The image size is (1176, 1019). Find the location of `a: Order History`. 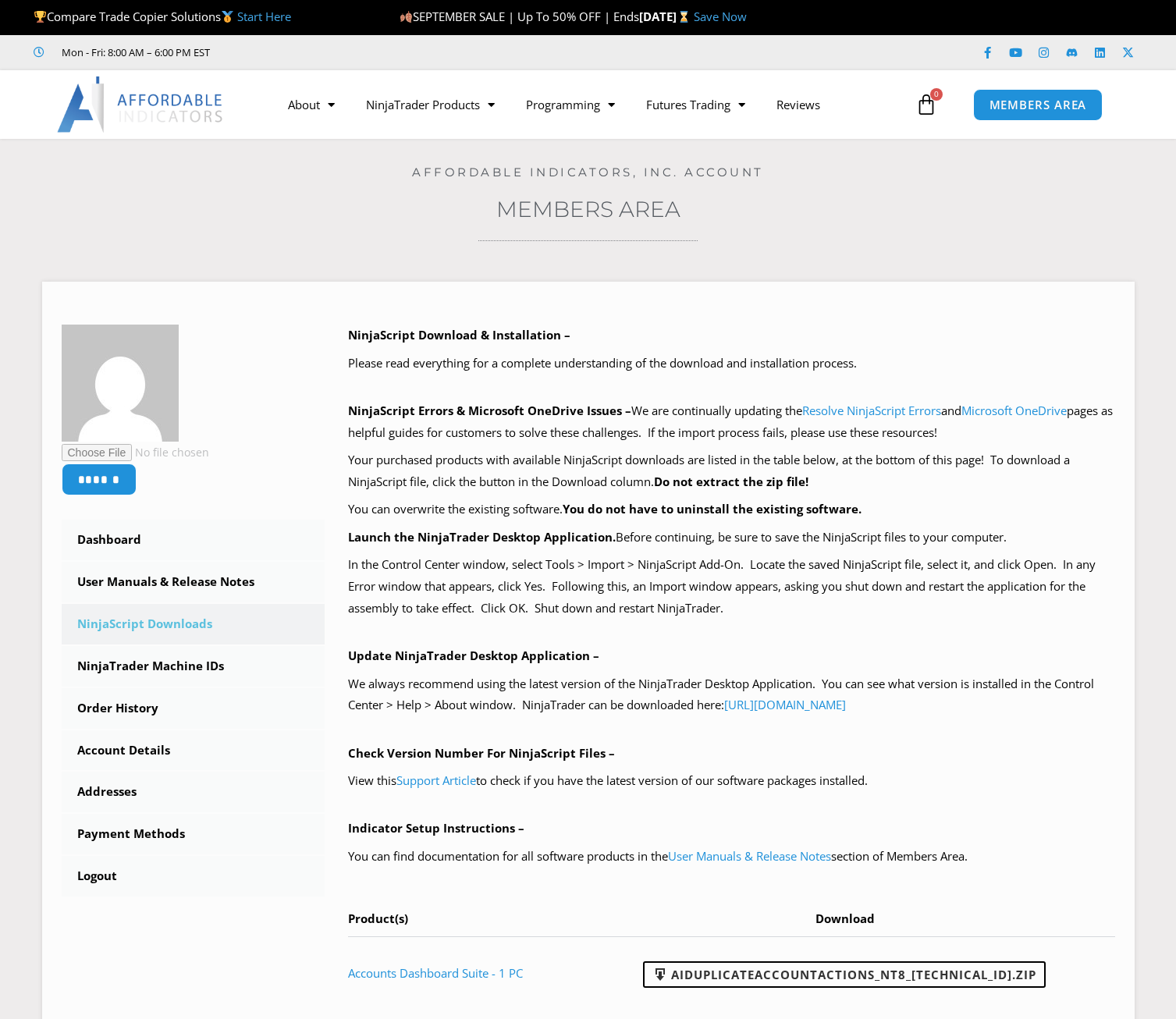

a: Order History is located at coordinates (193, 709).